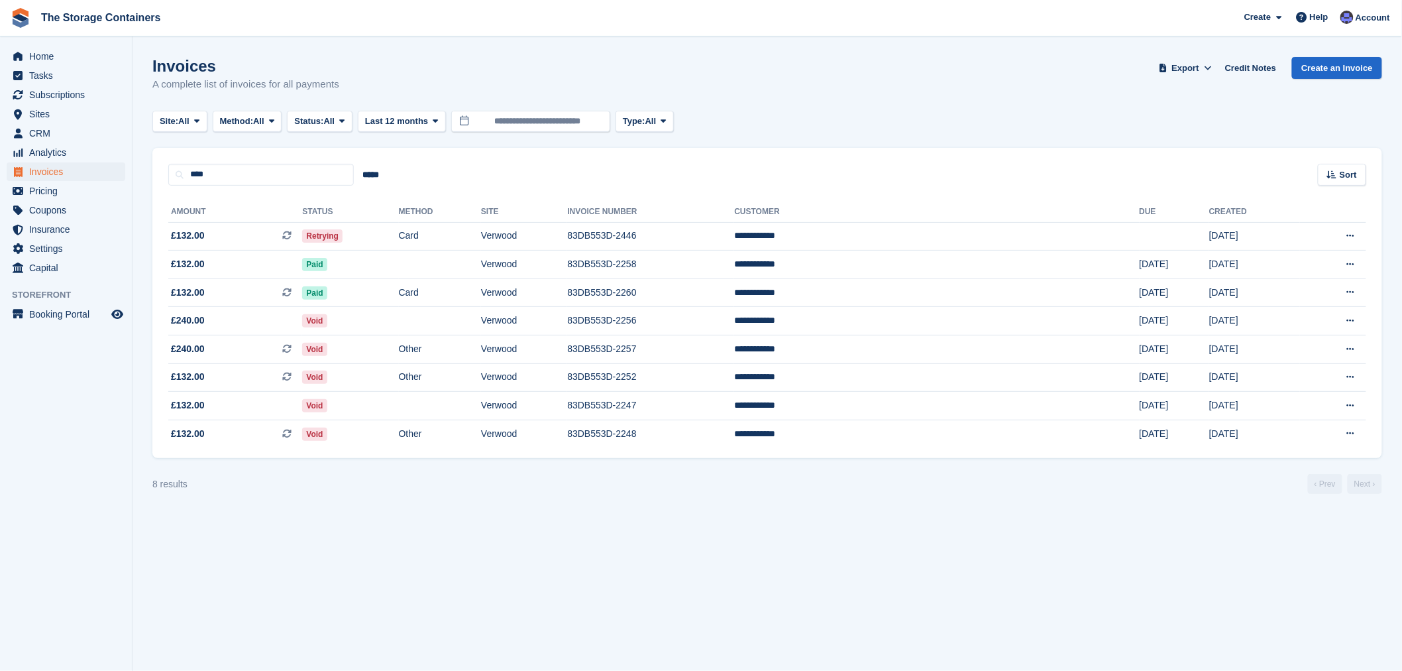 The image size is (1402, 671). I want to click on th: Invoice Number, so click(651, 212).